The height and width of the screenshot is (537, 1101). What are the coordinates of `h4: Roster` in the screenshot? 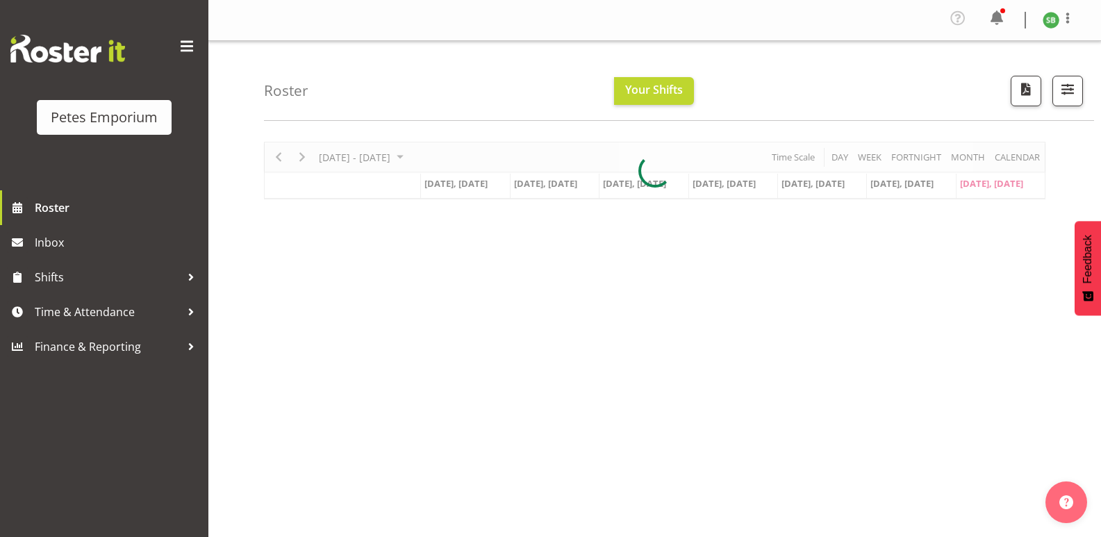 It's located at (286, 90).